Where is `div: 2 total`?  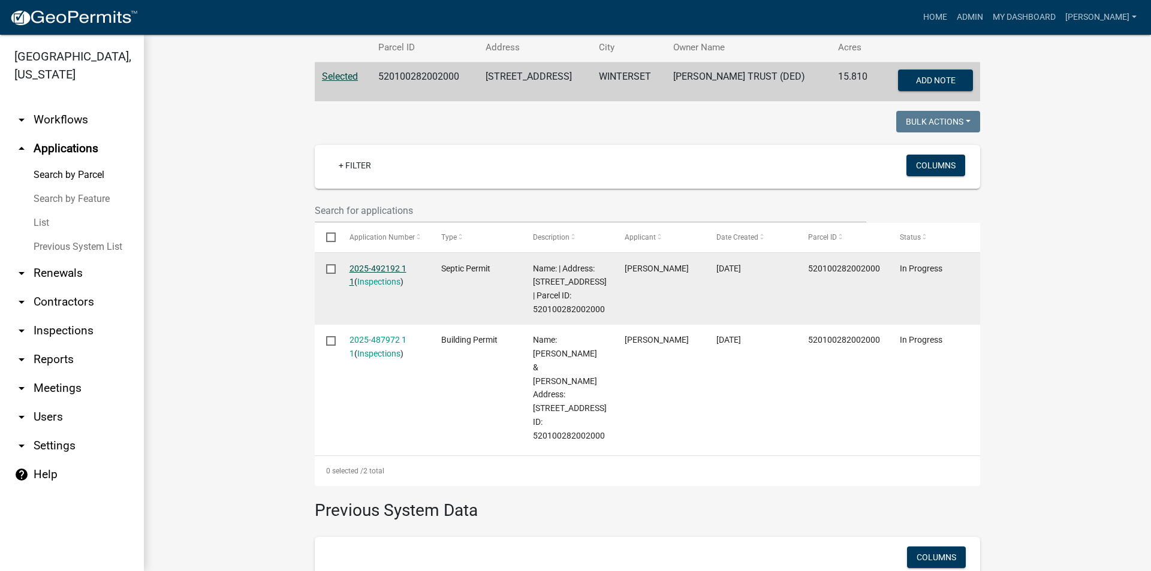 div: 2 total is located at coordinates (647, 471).